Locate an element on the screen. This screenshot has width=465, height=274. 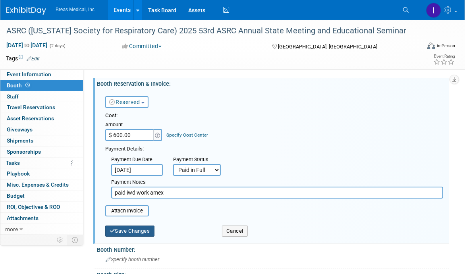
span: Booth is located at coordinates (19, 85).